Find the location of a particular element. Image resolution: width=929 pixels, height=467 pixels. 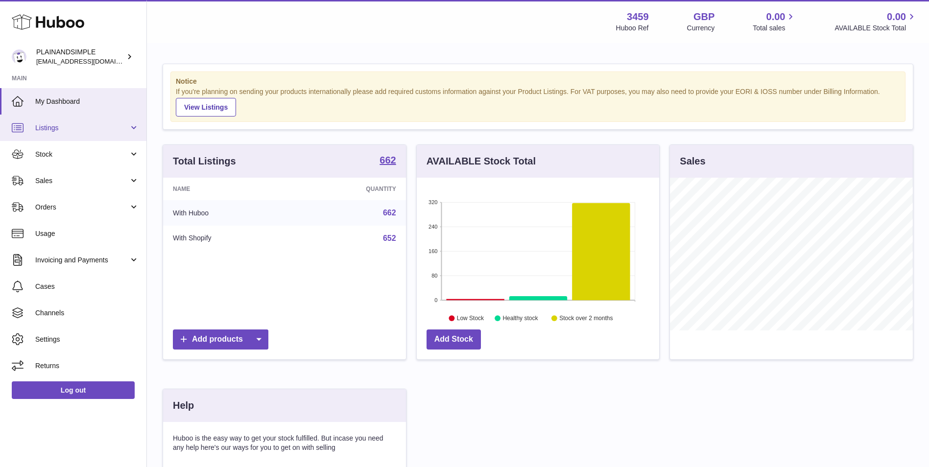

span: Cases is located at coordinates (87, 286).